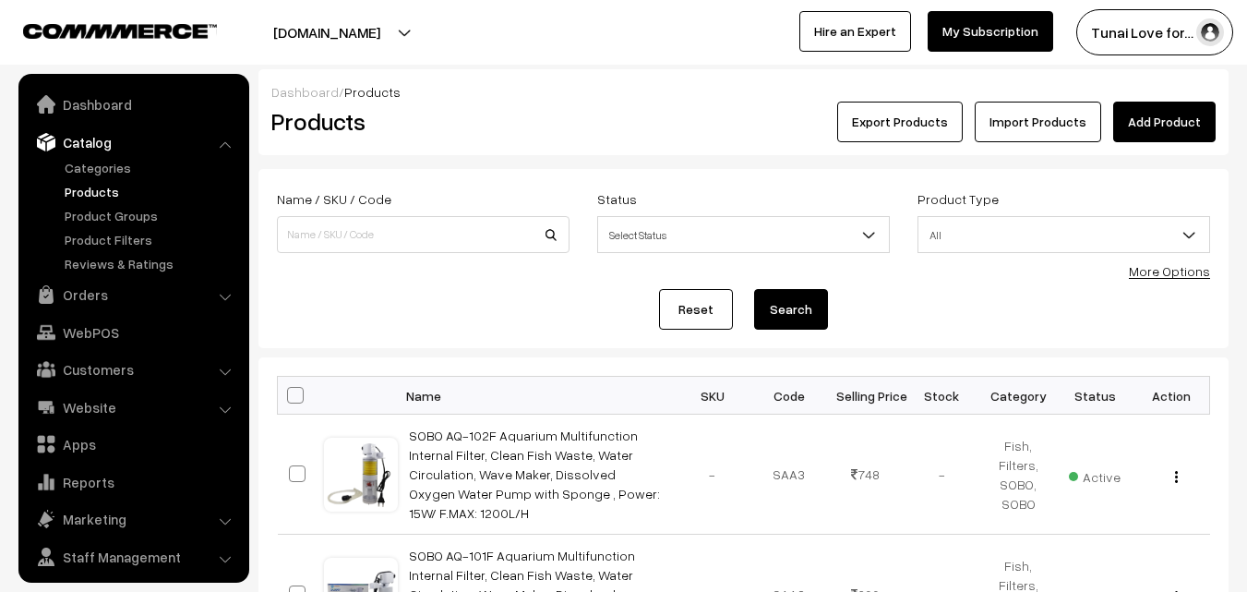 The image size is (1247, 592). What do you see at coordinates (696, 309) in the screenshot?
I see `a: Reset` at bounding box center [696, 309].